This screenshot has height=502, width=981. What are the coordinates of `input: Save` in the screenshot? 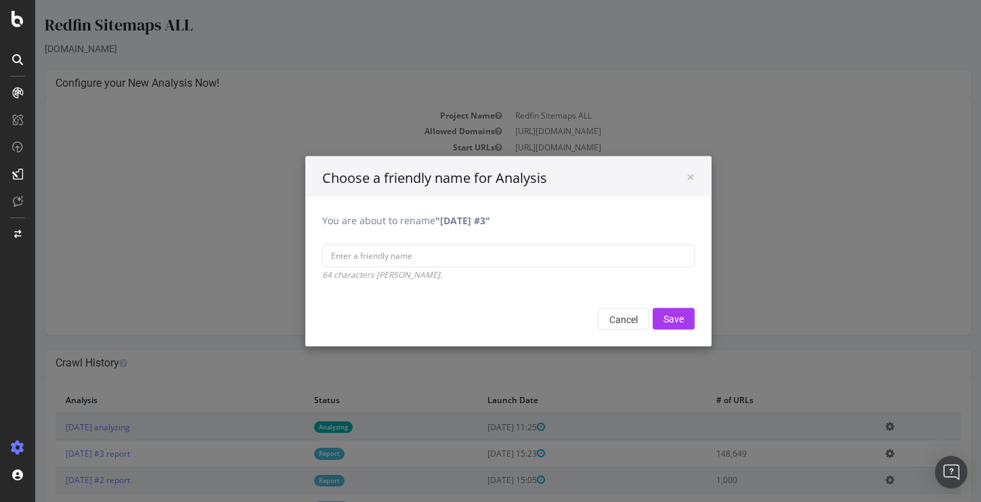 It's located at (639, 318).